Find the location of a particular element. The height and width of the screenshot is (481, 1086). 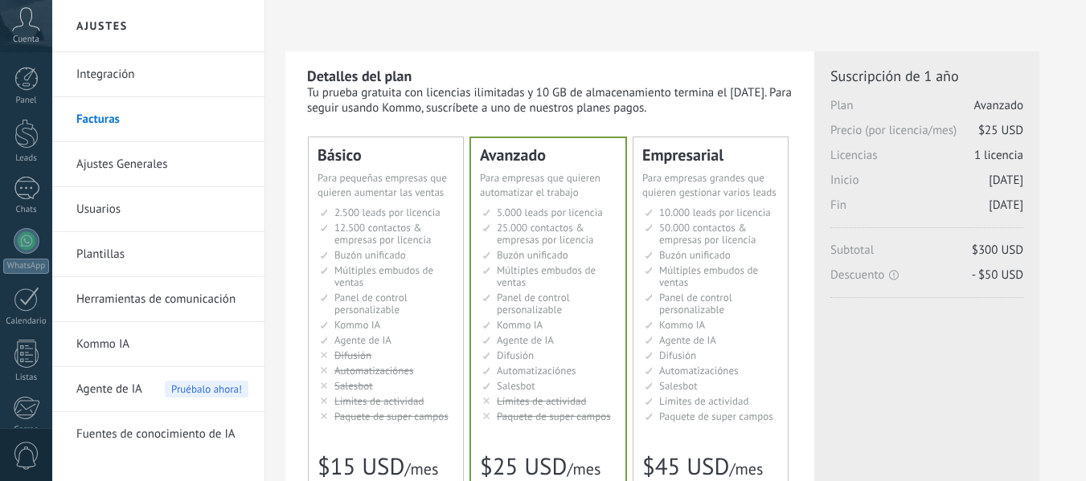

a: Facturas is located at coordinates (162, 120).